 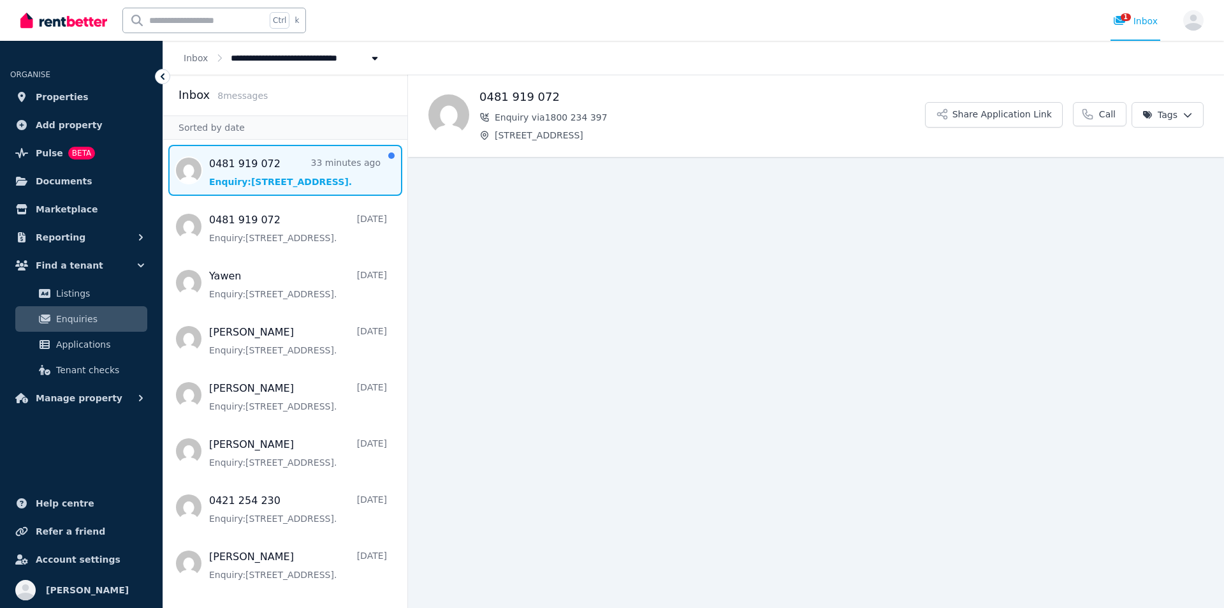 I want to click on button: Share Application Link, so click(x=994, y=115).